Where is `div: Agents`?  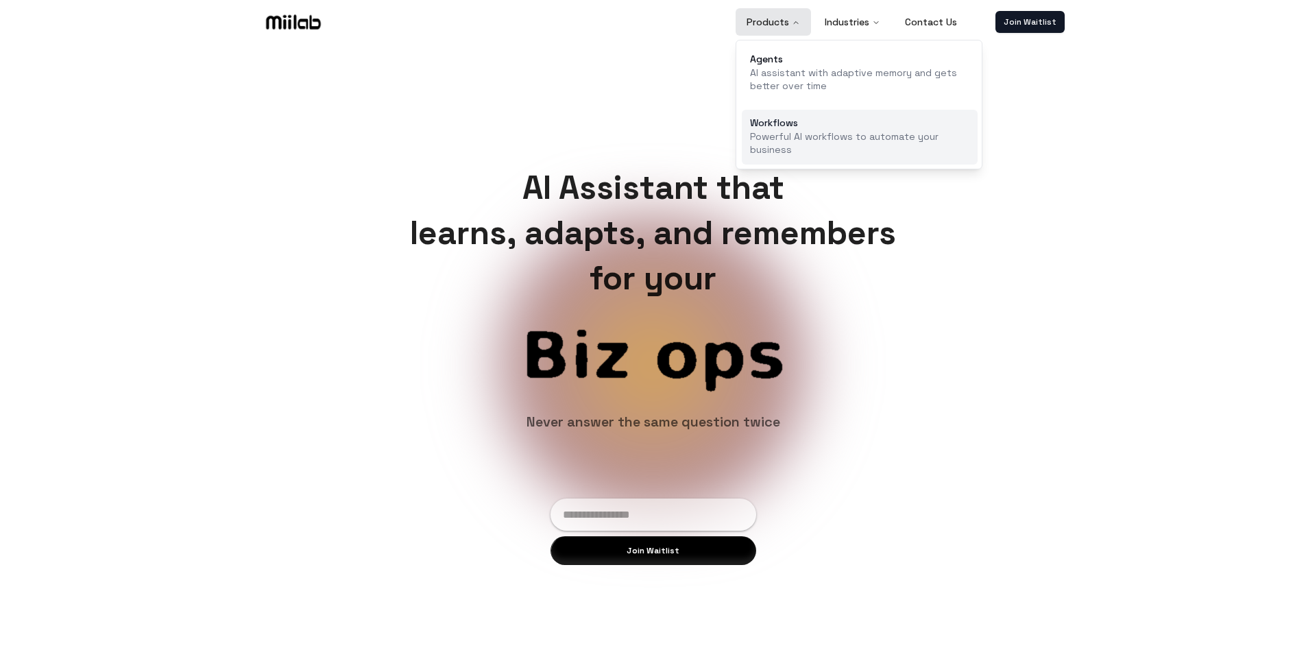
div: Agents is located at coordinates (860, 59).